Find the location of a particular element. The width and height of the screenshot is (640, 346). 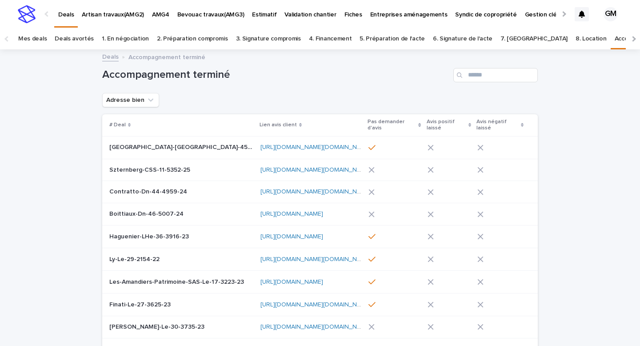

p: # Deal is located at coordinates (117, 125).